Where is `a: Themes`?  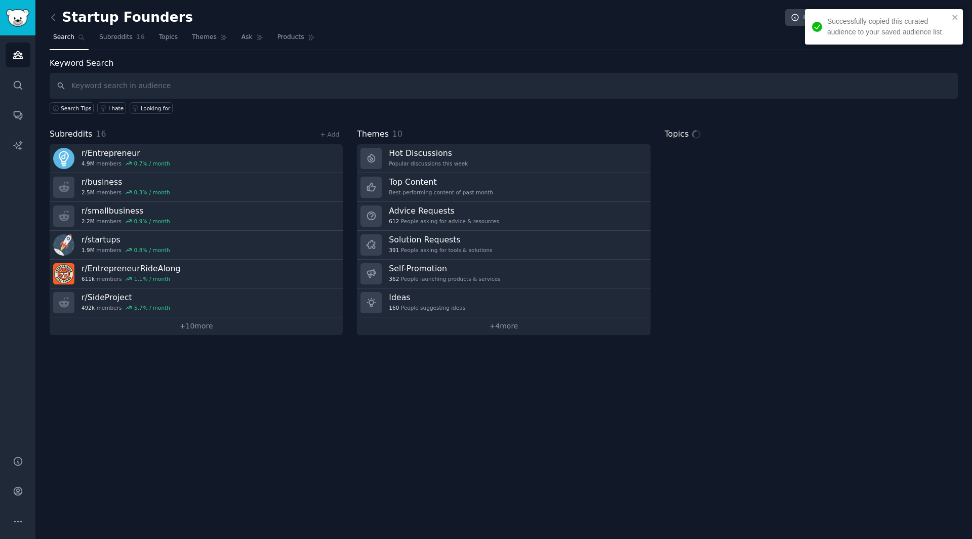 a: Themes is located at coordinates (210, 39).